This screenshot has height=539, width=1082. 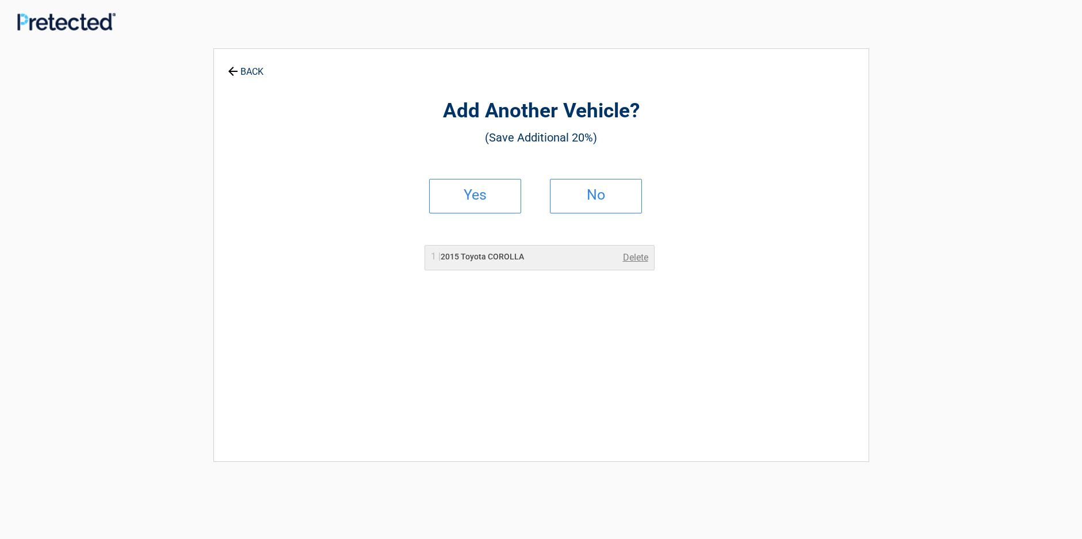 I want to click on a: Delete, so click(x=636, y=258).